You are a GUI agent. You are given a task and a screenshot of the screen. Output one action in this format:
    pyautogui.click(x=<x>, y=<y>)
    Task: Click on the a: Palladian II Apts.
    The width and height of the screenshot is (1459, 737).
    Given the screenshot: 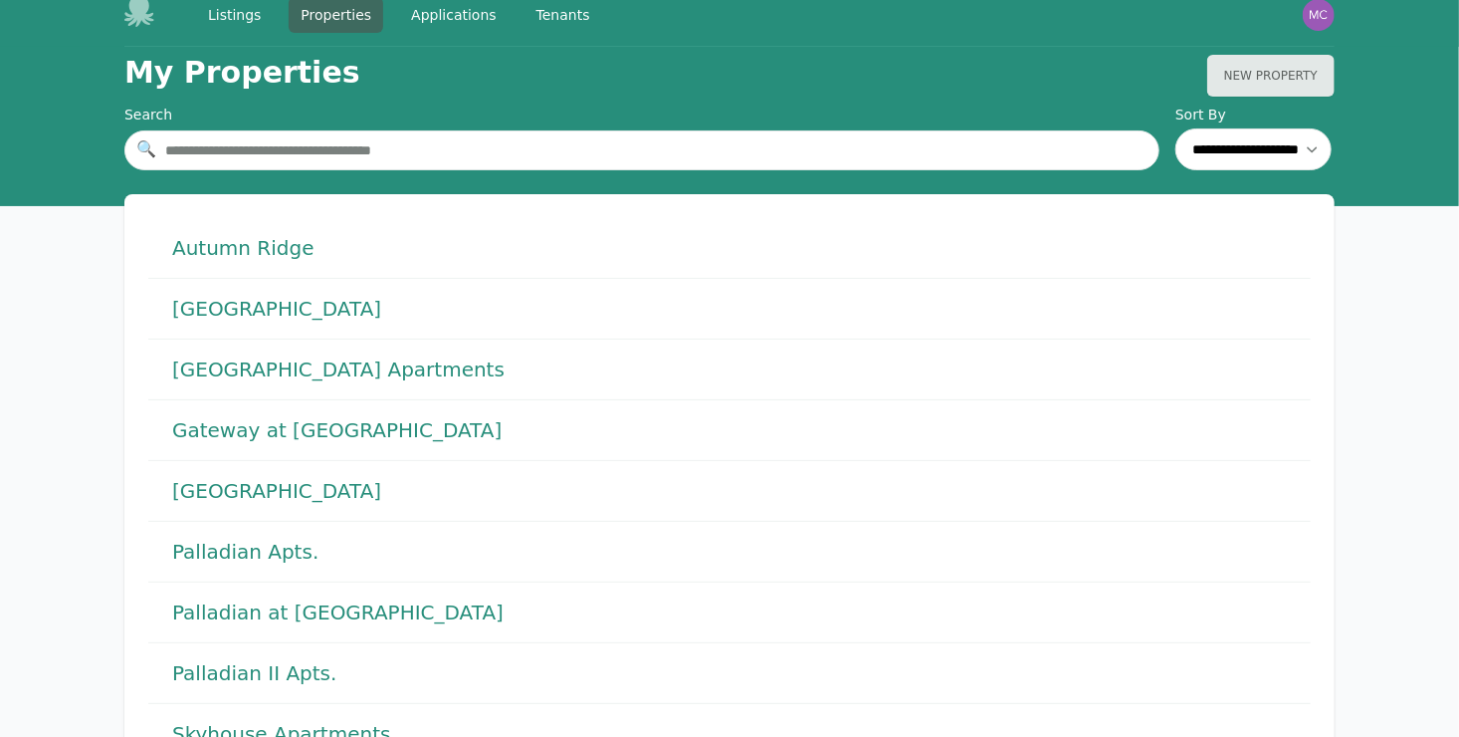 What is the action you would take?
    pyautogui.click(x=254, y=673)
    